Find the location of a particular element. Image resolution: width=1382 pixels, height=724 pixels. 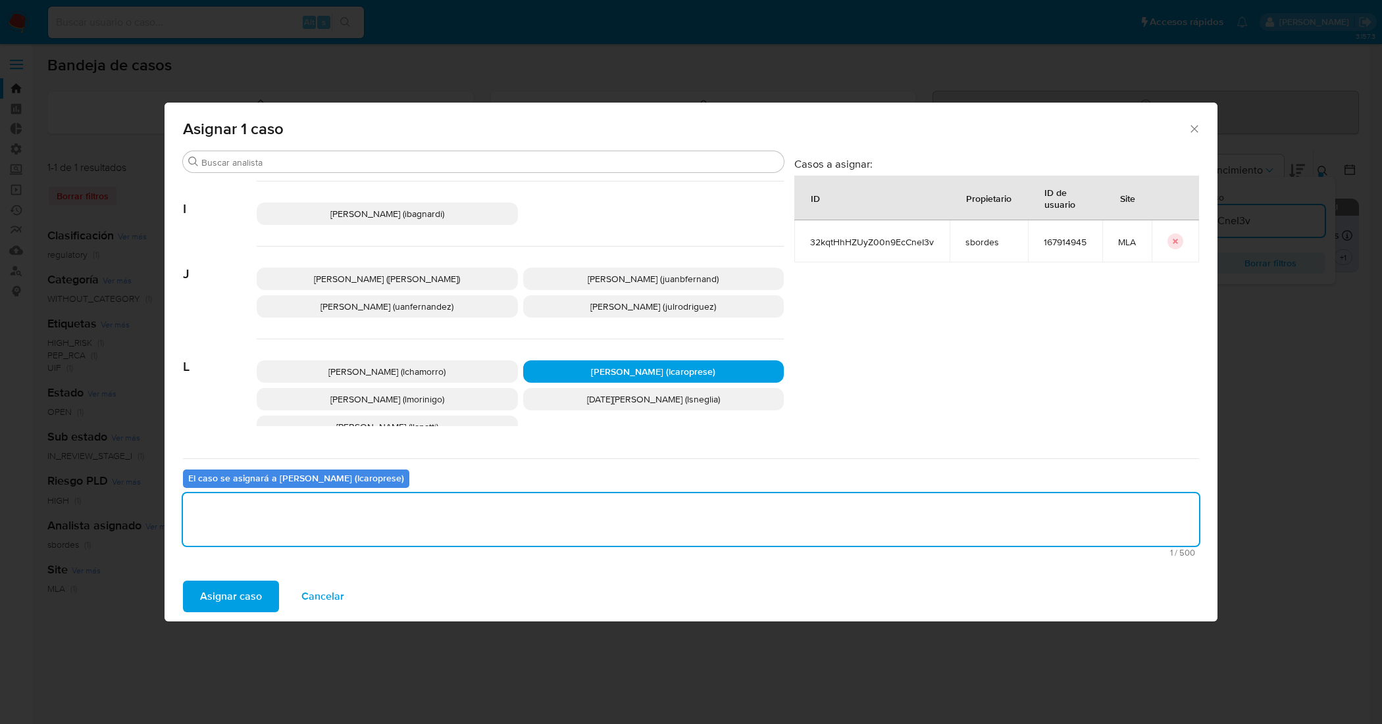

div: ID is located at coordinates (815, 198).